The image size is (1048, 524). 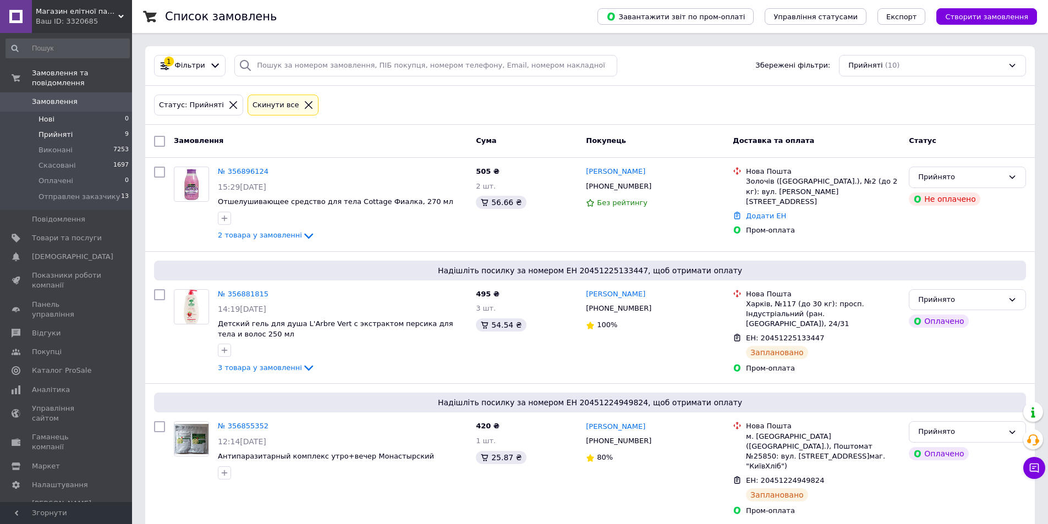 I want to click on span: Детский гель для душа L'Arbre Vert с экстрактом персика для тела и волос 250 мл, so click(x=336, y=329).